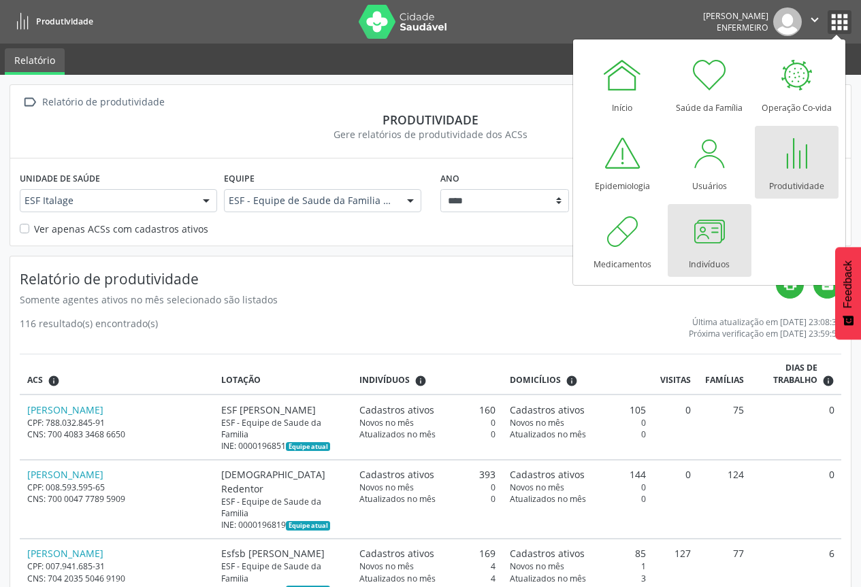  I want to click on div: CNS: 700 0047 7789 5909, so click(117, 499).